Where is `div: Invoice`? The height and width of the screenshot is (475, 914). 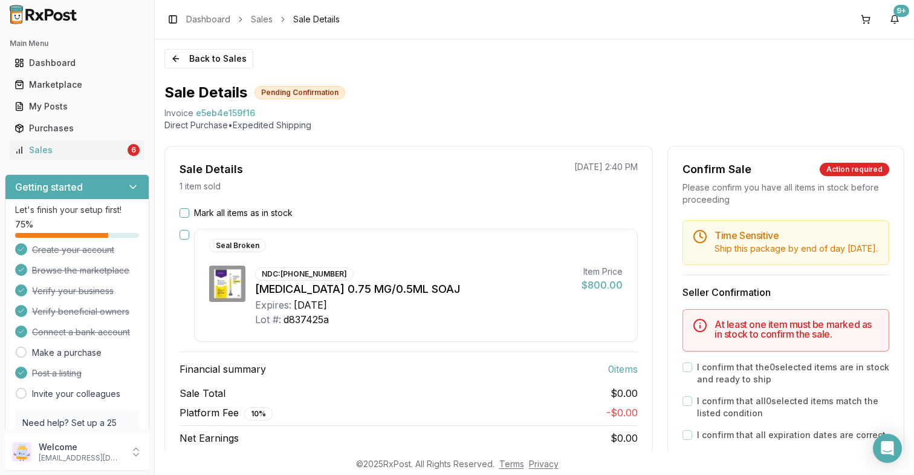 div: Invoice is located at coordinates (179, 113).